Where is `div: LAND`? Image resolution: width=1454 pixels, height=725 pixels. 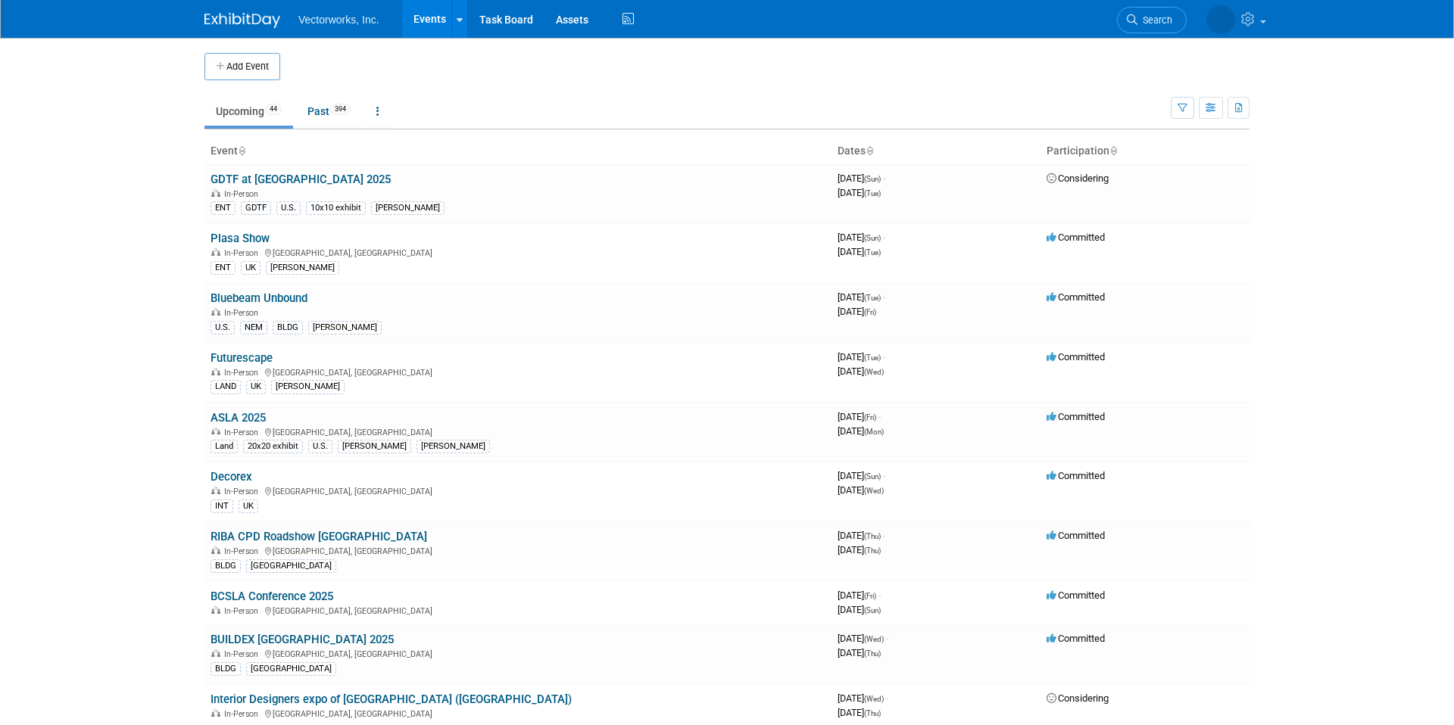 div: LAND is located at coordinates (226, 387).